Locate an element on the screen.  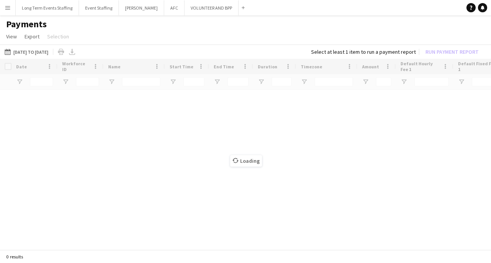
span: Export is located at coordinates (32, 36).